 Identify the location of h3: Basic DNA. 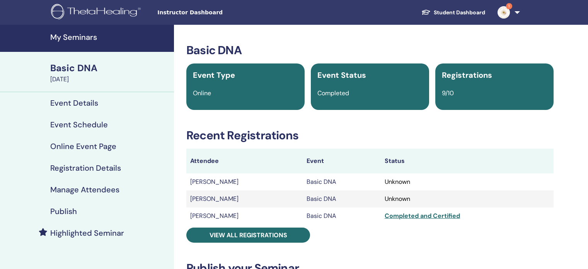
(370, 50).